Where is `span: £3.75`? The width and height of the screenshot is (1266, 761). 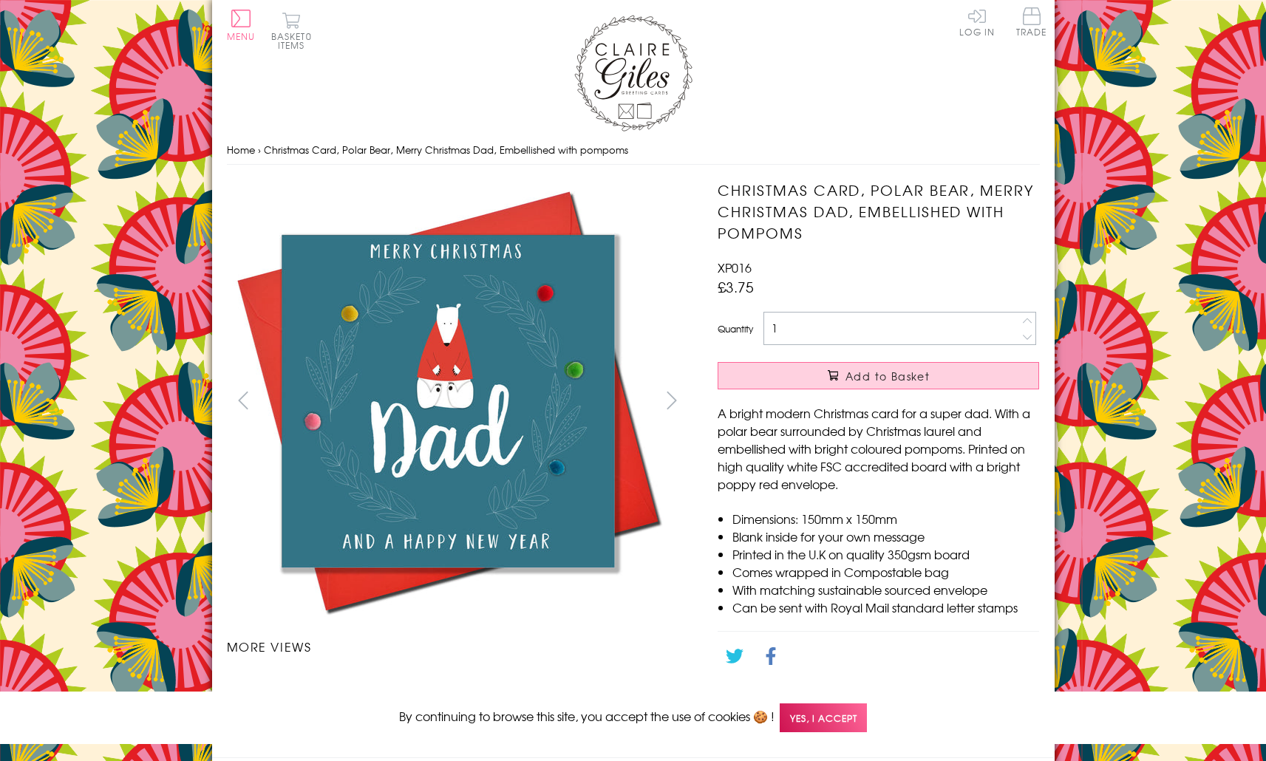 span: £3.75 is located at coordinates (735, 287).